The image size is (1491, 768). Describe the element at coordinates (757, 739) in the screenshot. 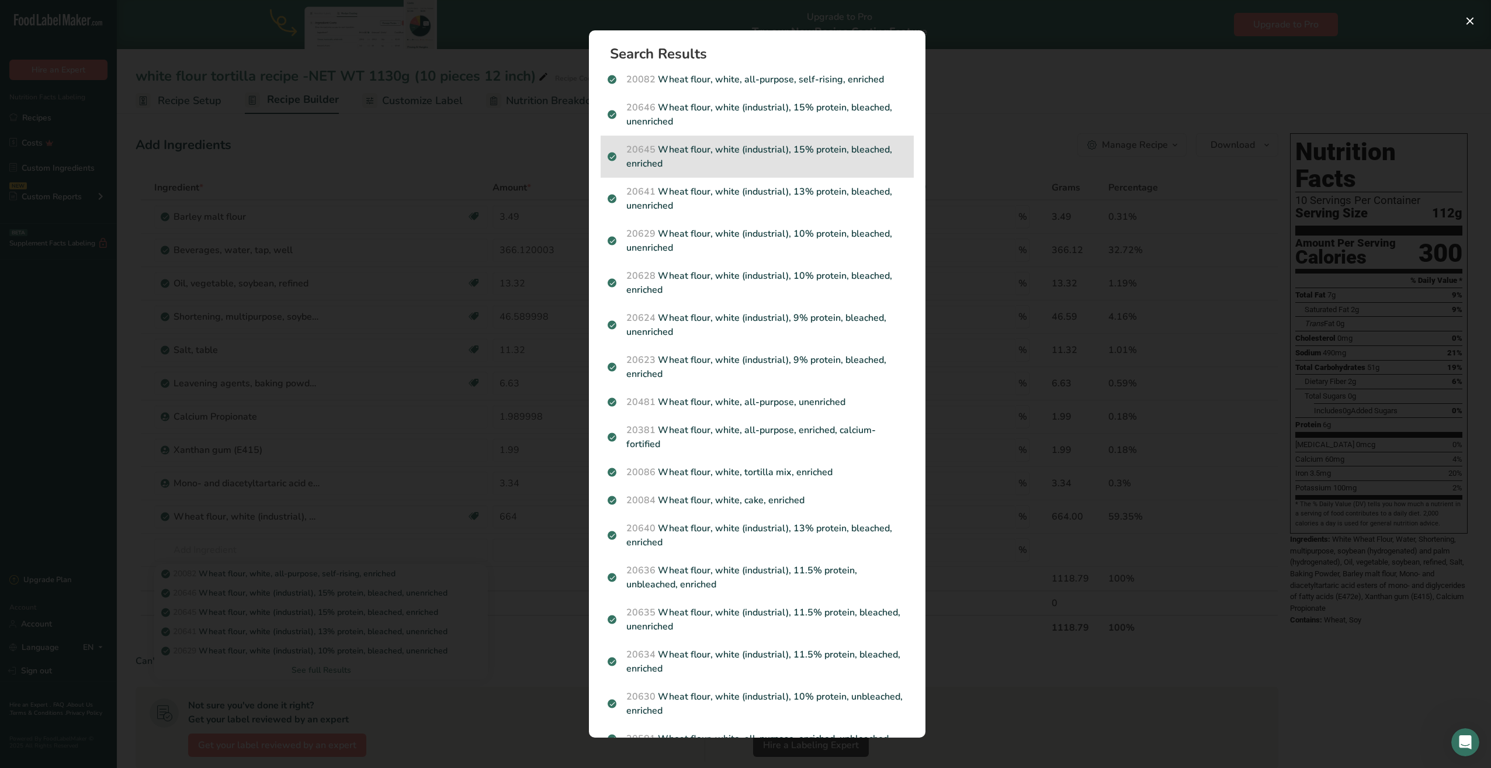

I see `p: Wheat flour, white, all-purpose, enriched, unbleached` at that location.